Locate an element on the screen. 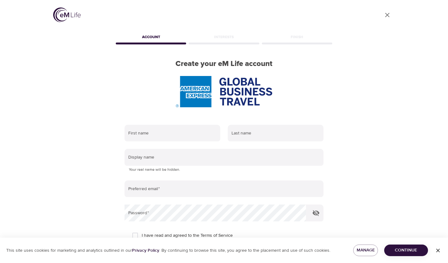 This screenshot has height=263, width=448. span: Manage is located at coordinates (365, 250).